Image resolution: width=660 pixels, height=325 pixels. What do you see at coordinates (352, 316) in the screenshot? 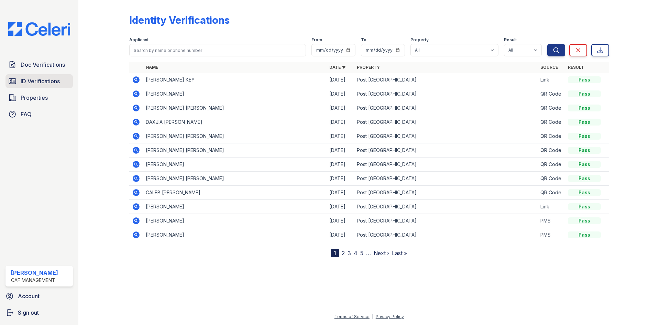
I see `a: Terms of Service` at bounding box center [352, 316].